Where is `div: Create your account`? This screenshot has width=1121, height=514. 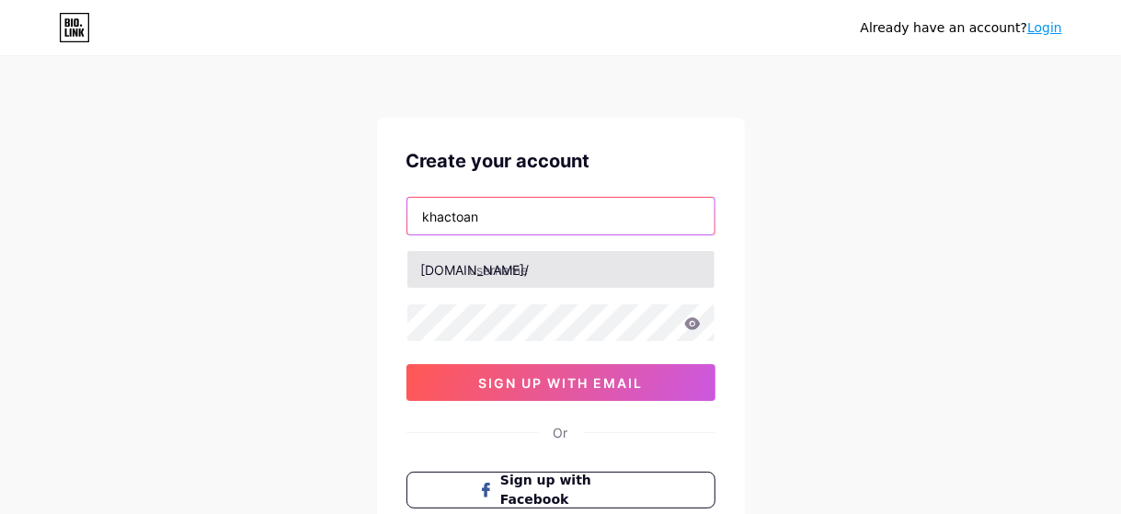 div: Create your account is located at coordinates (561, 161).